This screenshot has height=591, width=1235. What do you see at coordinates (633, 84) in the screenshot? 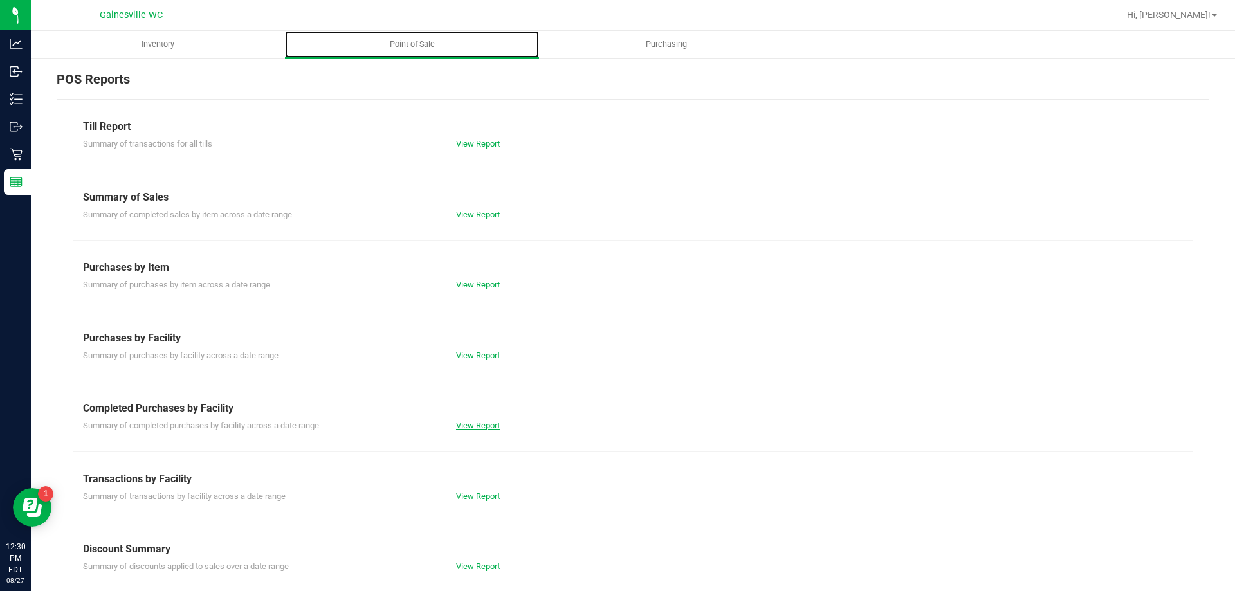
I see `div: POS Reports` at bounding box center [633, 84].